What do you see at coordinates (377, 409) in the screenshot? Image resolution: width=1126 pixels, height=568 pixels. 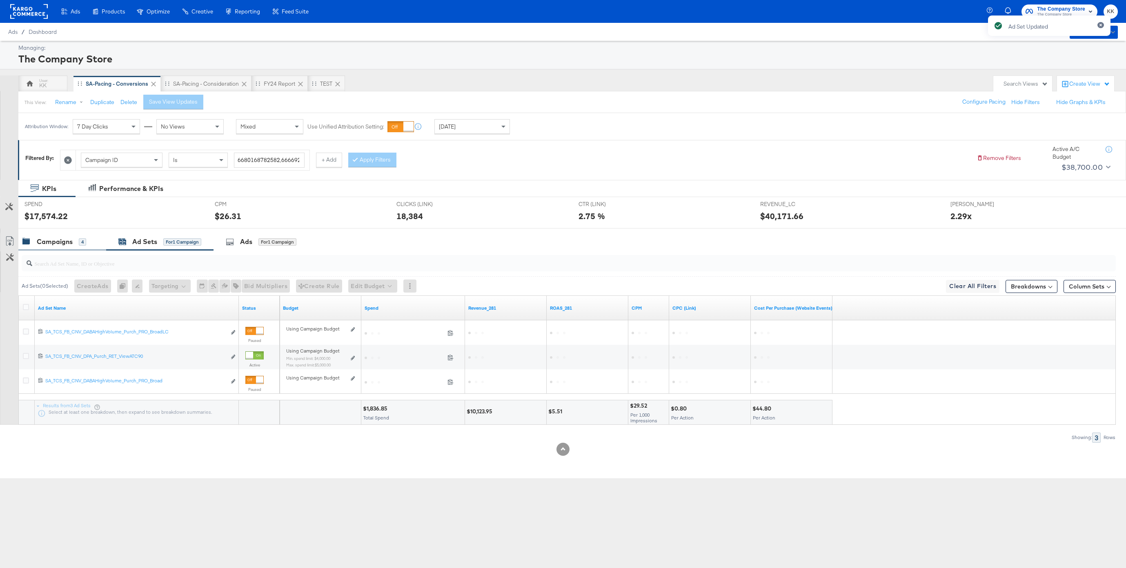 I see `div: $1,836.85` at bounding box center [377, 409].